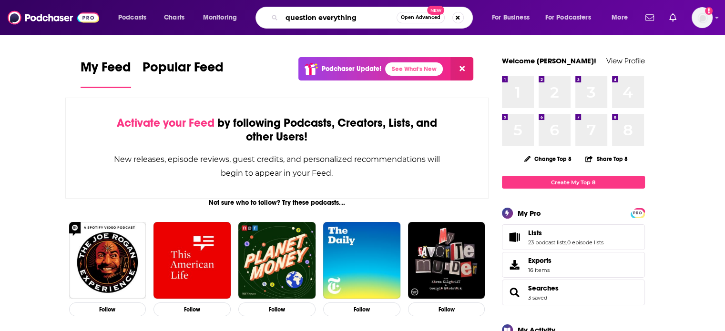 This screenshot has width=725, height=331. I want to click on span: New, so click(436, 10).